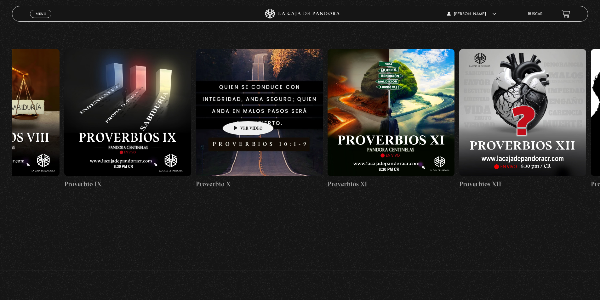 Image resolution: width=600 pixels, height=300 pixels. I want to click on a: View your shopping cart, so click(565, 14).